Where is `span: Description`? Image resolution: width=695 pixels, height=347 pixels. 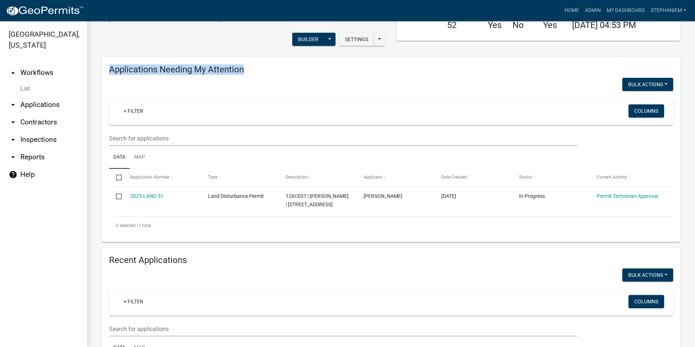
span: Description is located at coordinates (297, 177).